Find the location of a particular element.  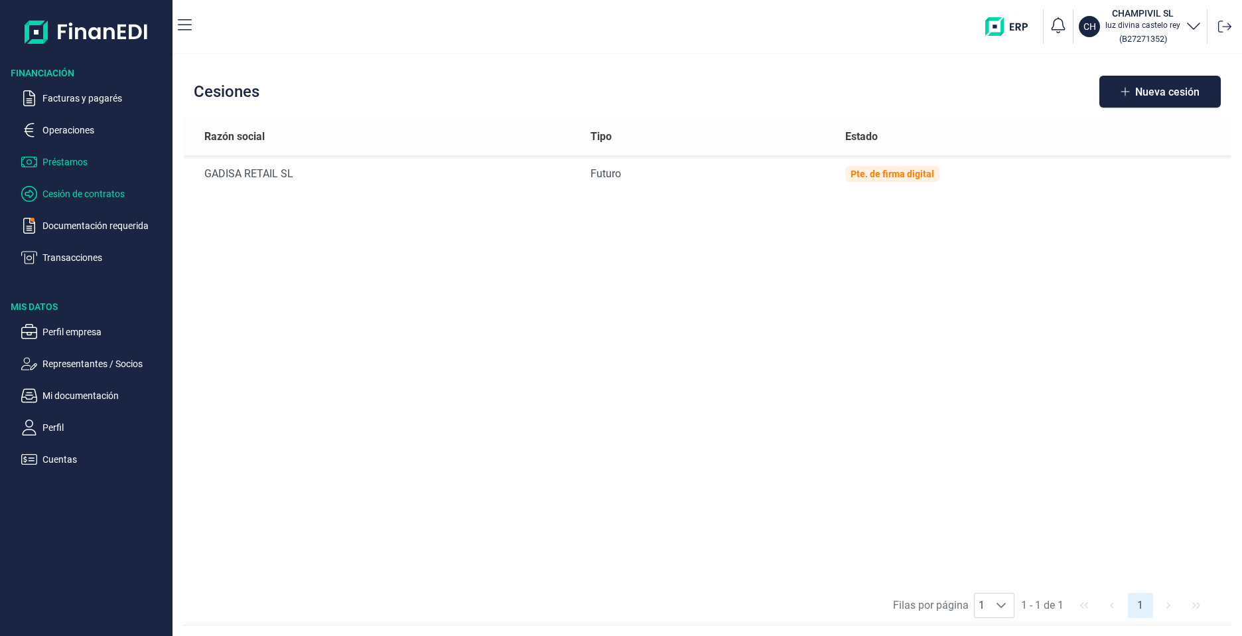

button: Transacciones is located at coordinates (94, 257).